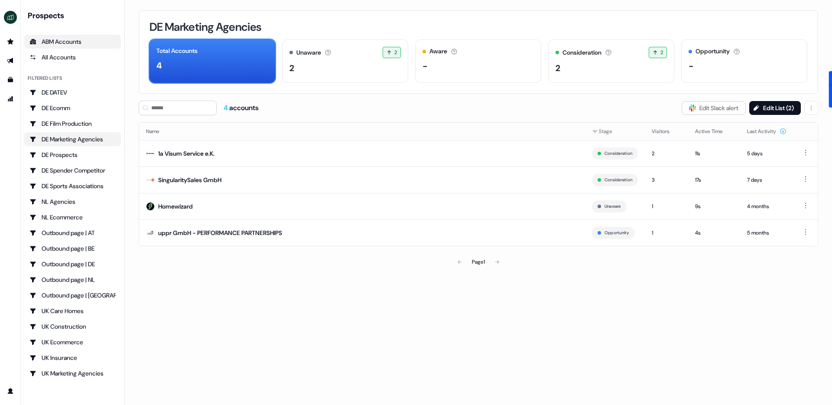 Image resolution: width=832 pixels, height=405 pixels. I want to click on div: Homewizard, so click(176, 206).